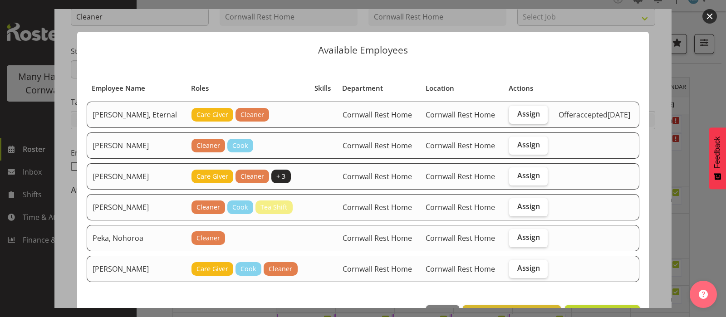  Describe the element at coordinates (717, 152) in the screenshot. I see `span: Feedback` at that location.